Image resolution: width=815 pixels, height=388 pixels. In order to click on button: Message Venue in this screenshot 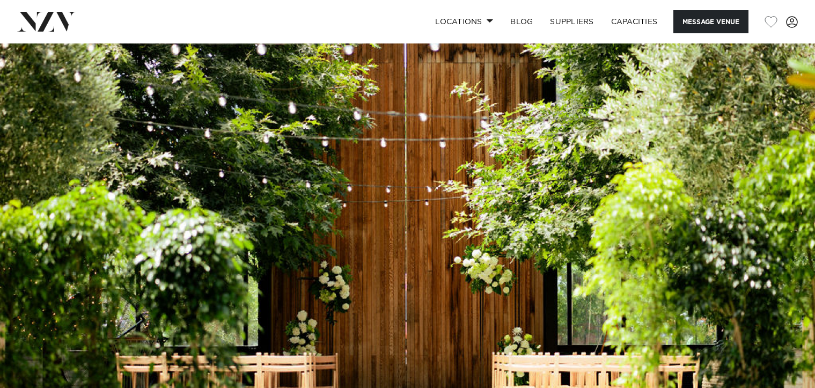, I will do `click(711, 21)`.